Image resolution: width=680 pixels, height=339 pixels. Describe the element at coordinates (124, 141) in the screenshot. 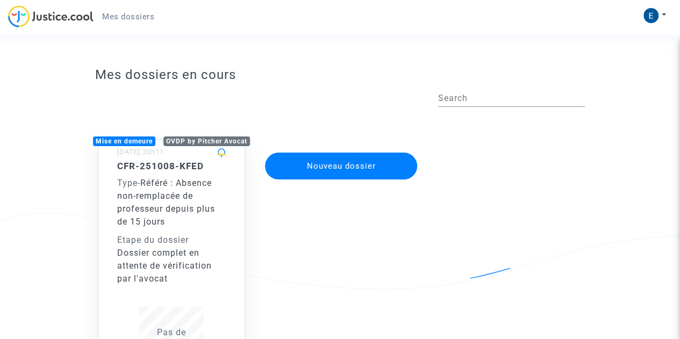

I see `div: Mise en demeure` at that location.